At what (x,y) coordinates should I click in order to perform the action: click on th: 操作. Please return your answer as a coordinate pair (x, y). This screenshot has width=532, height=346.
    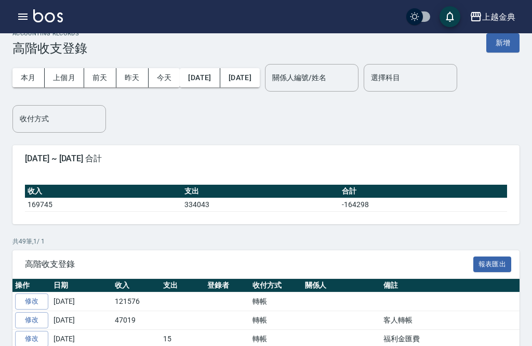
    Looking at the image, I should click on (32, 285).